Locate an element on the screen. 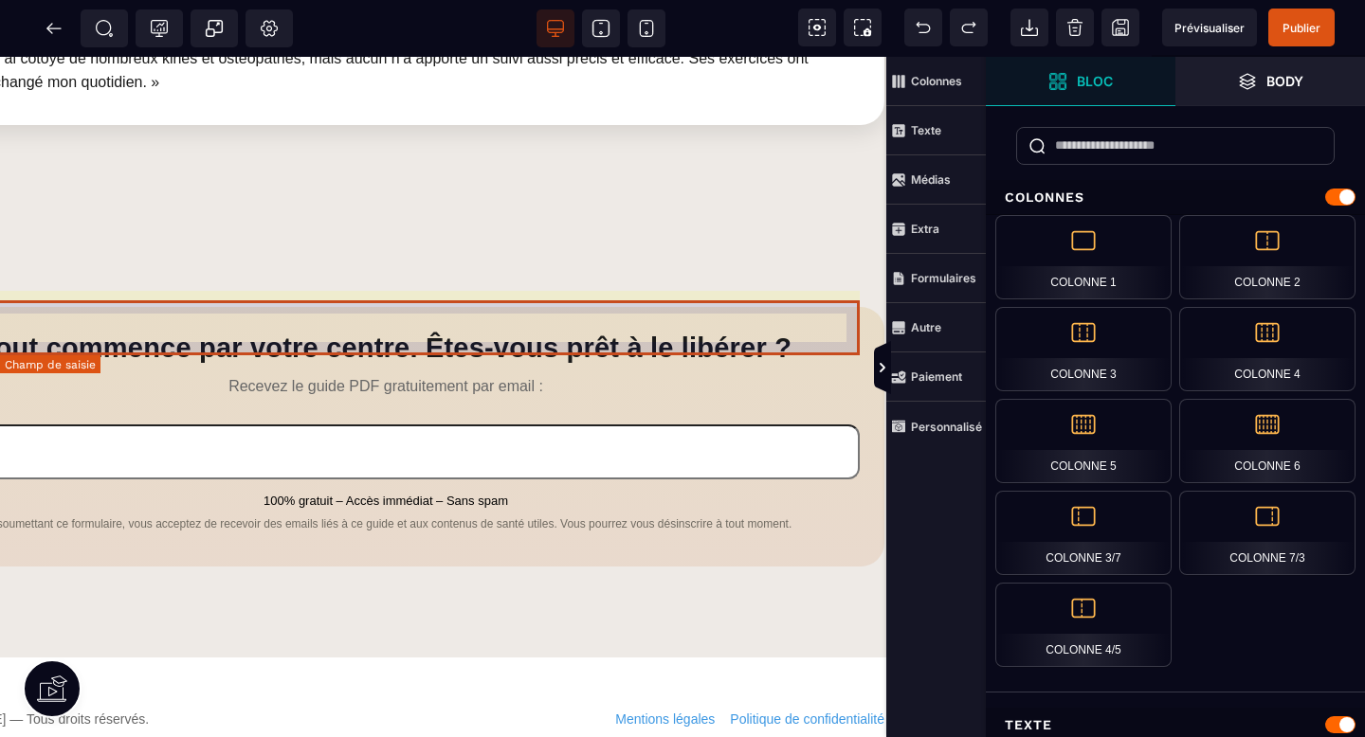 The height and width of the screenshot is (737, 1365). div: Colonne 6 is located at coordinates (1267, 441).